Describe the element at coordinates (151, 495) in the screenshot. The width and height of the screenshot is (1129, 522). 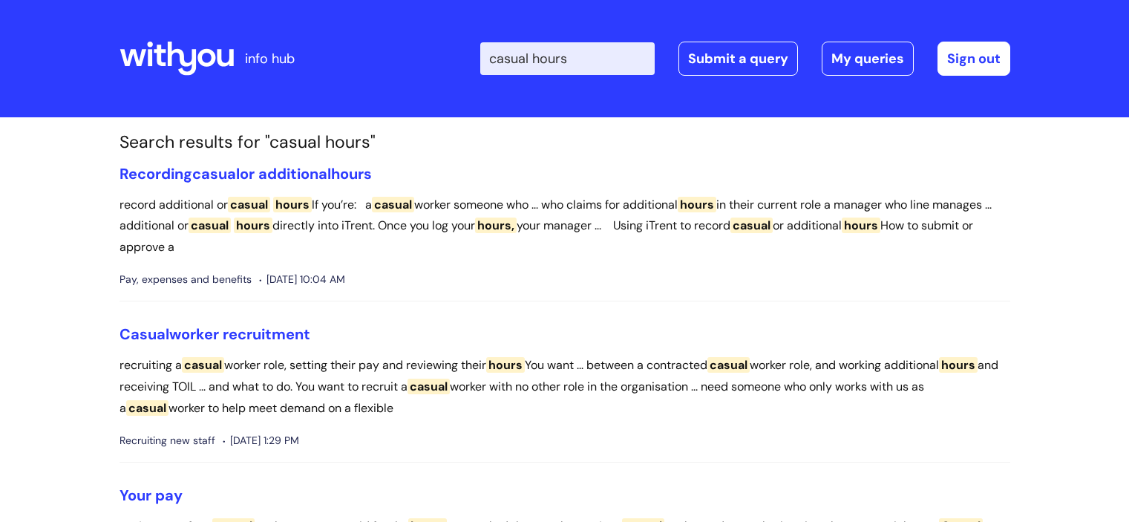
I see `a: Your pay` at that location.